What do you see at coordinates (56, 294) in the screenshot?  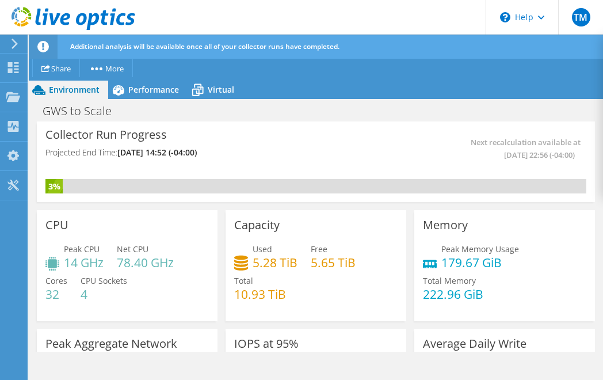 I see `h4: 32` at bounding box center [56, 294].